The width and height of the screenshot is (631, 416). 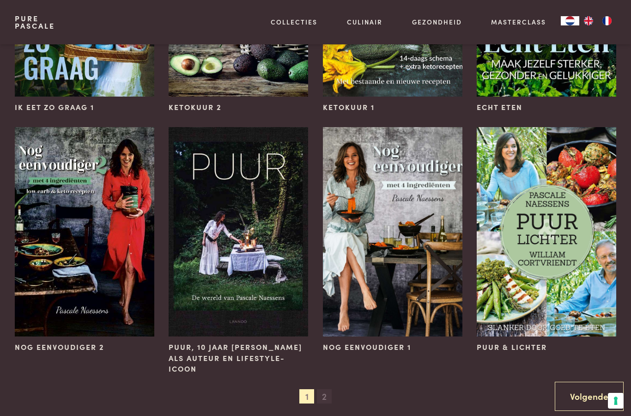 What do you see at coordinates (597, 21) in the screenshot?
I see `ul: Language list` at bounding box center [597, 21].